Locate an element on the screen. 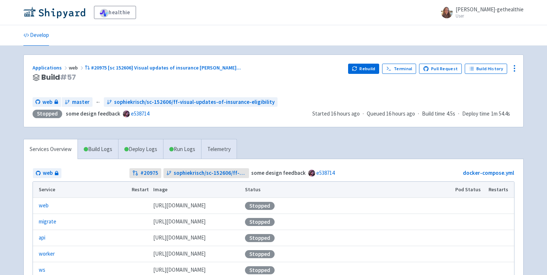 The image size is (547, 275). span: Started is located at coordinates (336, 113).